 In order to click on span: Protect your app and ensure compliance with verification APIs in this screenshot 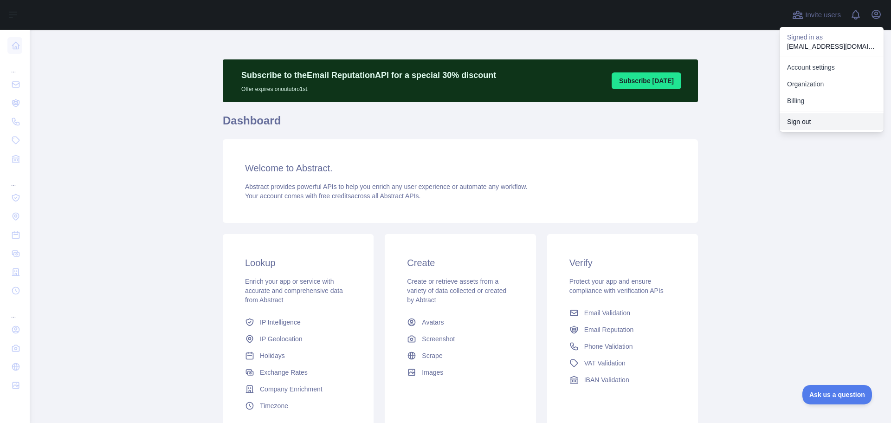, I will do `click(616, 286)`.